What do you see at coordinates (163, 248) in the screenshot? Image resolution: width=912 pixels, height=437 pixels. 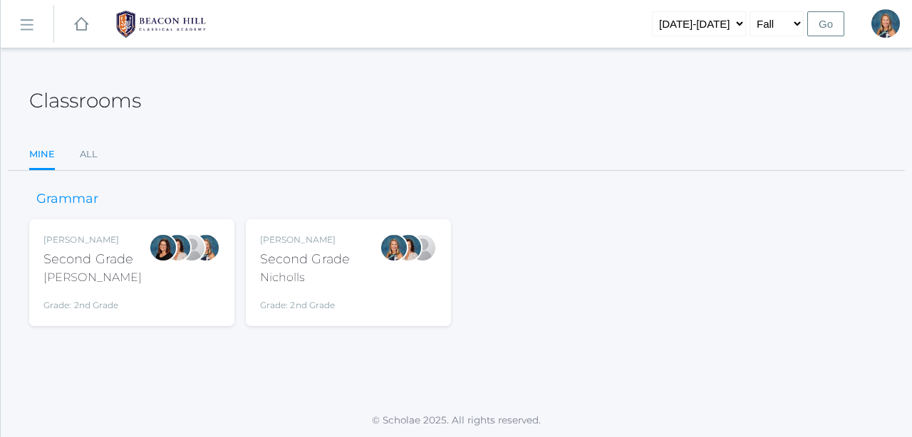 I see `div: Emily Balli` at bounding box center [163, 248].